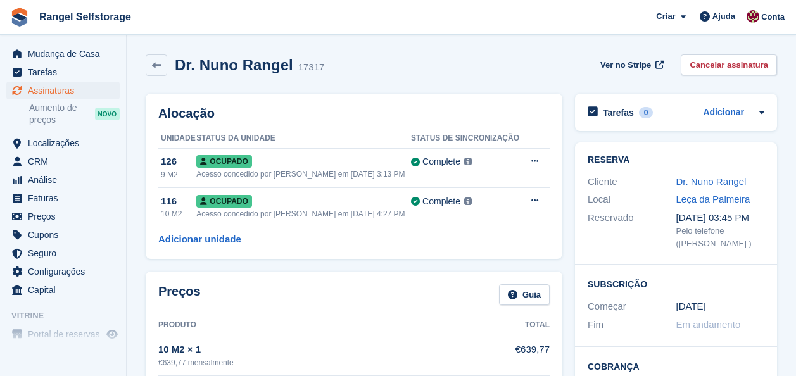  What do you see at coordinates (646, 113) in the screenshot?
I see `div: 0` at bounding box center [646, 113].